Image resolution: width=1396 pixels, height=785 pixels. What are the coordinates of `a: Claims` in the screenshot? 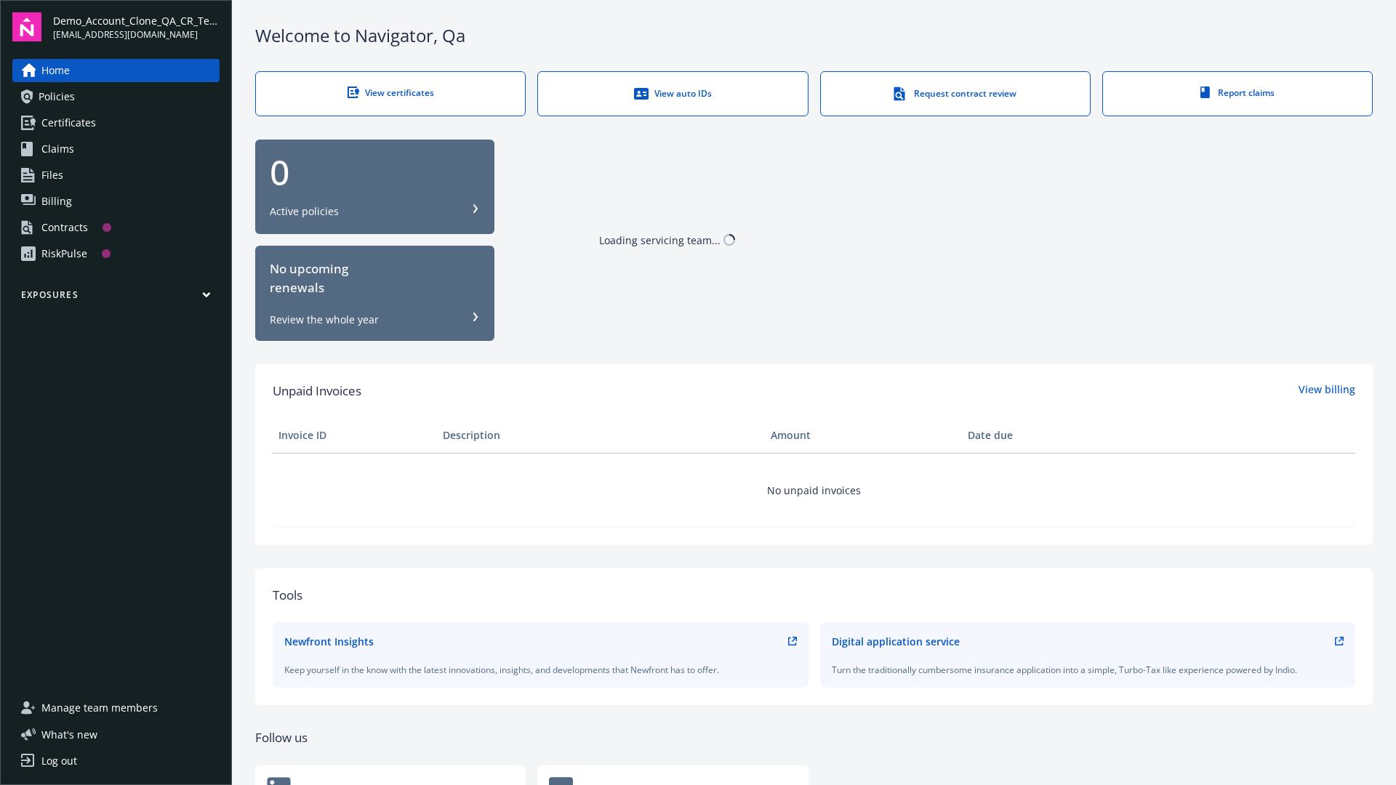 It's located at (116, 149).